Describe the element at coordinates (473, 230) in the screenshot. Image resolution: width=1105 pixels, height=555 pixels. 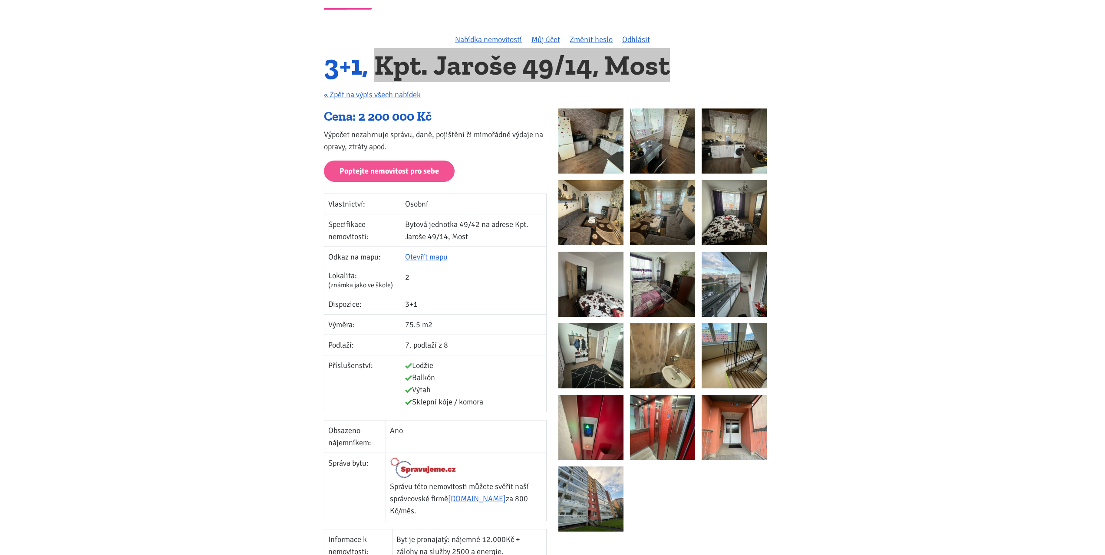
I see `td: Bytová jednotka 49/42 na adrese Kpt. Jaroše 49/14, Most` at that location.